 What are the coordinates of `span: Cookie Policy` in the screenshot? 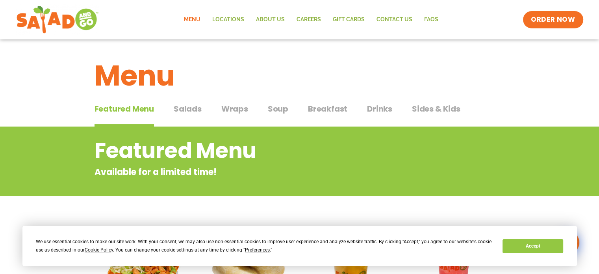 It's located at (99, 250).